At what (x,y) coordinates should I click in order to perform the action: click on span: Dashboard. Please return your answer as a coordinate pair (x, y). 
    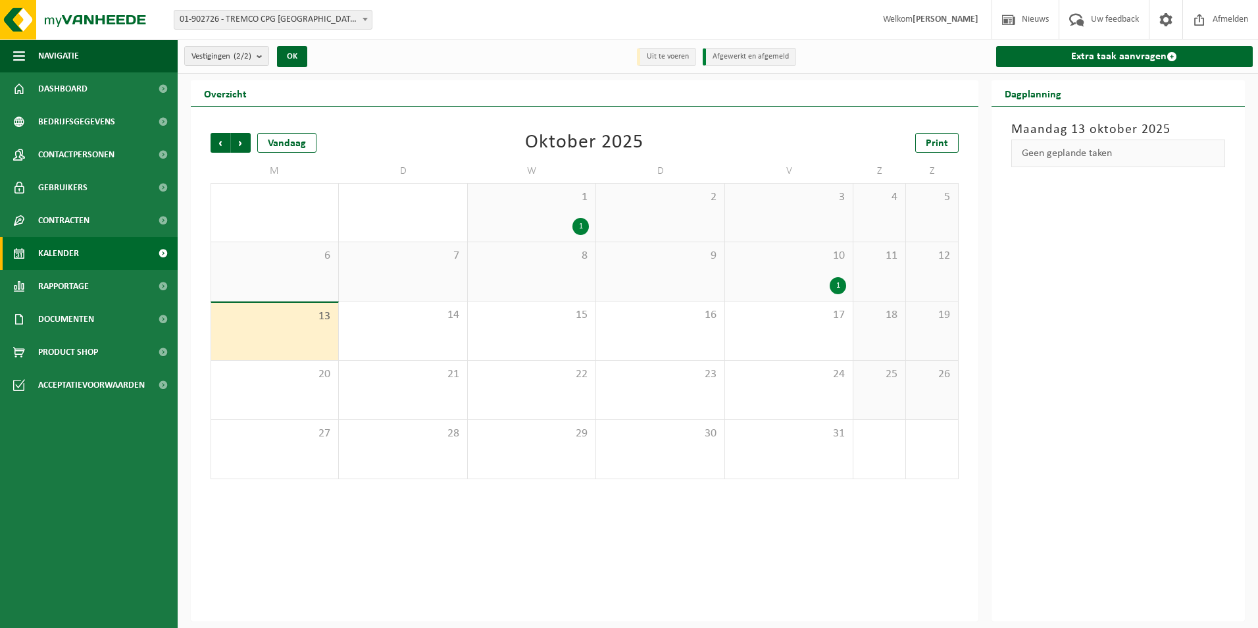
    Looking at the image, I should click on (62, 89).